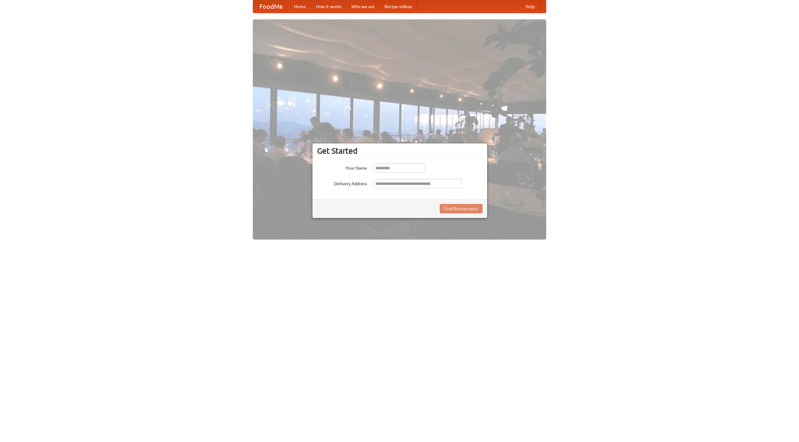 This screenshot has height=442, width=799. What do you see at coordinates (530, 7) in the screenshot?
I see `a: Help` at bounding box center [530, 7].